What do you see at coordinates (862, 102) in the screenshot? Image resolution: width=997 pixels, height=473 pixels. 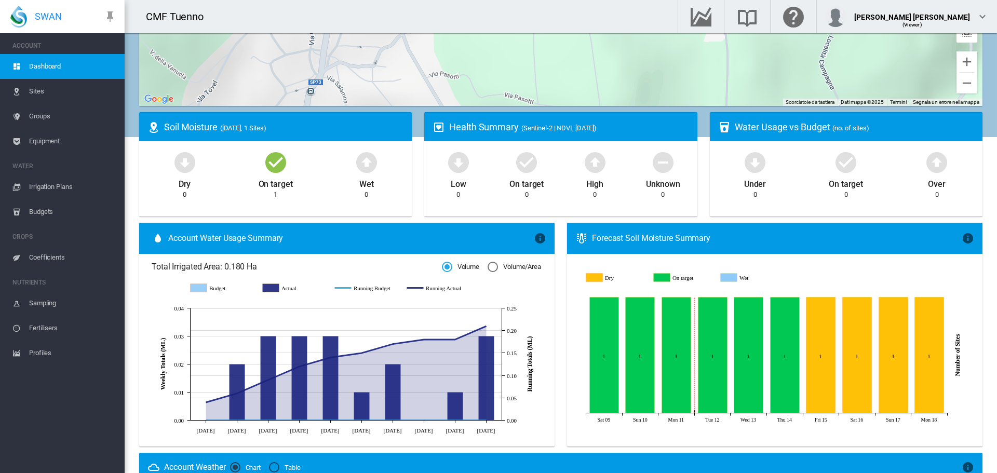 I see `span: Dati mappa ©2025` at bounding box center [862, 102].